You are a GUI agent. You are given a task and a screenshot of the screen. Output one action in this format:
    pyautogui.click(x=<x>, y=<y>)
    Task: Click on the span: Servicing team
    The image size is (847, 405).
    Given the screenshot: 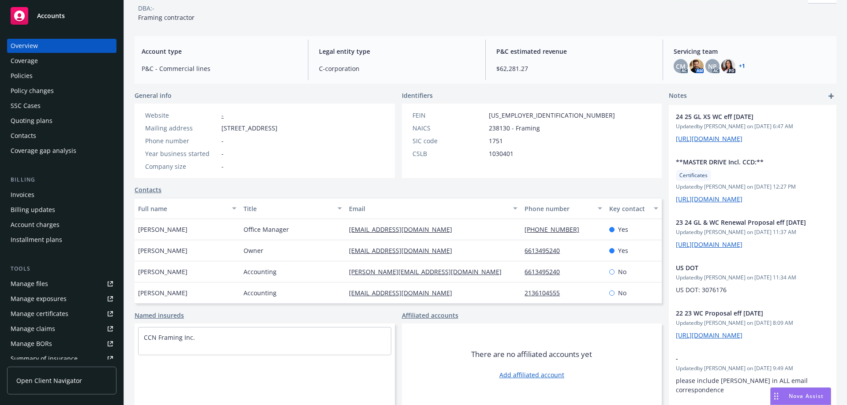 What is the action you would take?
    pyautogui.click(x=751, y=51)
    